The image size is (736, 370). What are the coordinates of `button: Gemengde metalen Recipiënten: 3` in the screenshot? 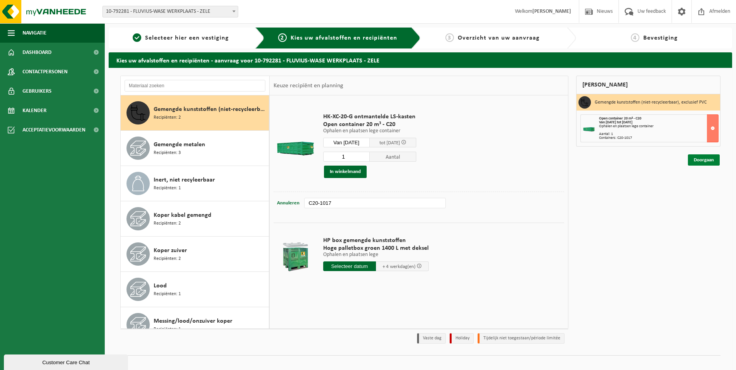 It's located at (195, 148).